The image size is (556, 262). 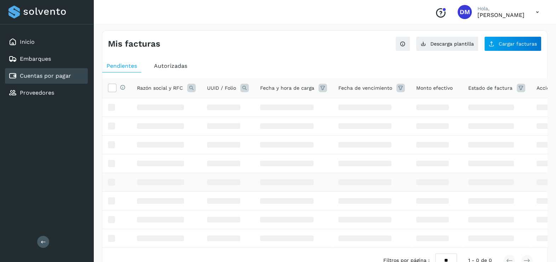 What do you see at coordinates (447, 44) in the screenshot?
I see `a: Descarga plantilla` at bounding box center [447, 44].